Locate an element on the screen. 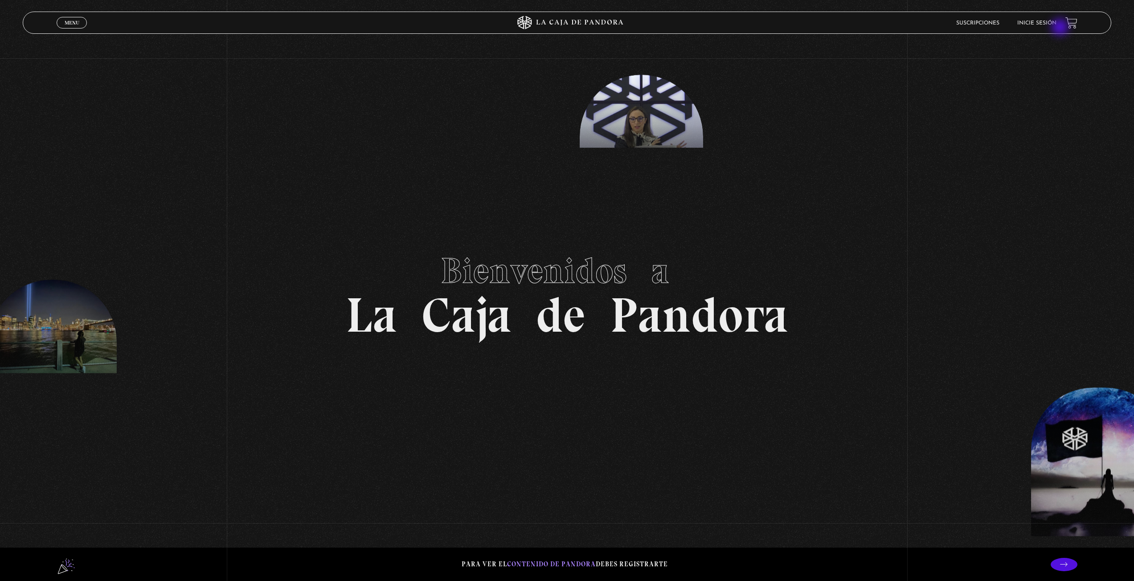 Image resolution: width=1134 pixels, height=581 pixels. p: Para ver el debes registrarte is located at coordinates (564, 564).